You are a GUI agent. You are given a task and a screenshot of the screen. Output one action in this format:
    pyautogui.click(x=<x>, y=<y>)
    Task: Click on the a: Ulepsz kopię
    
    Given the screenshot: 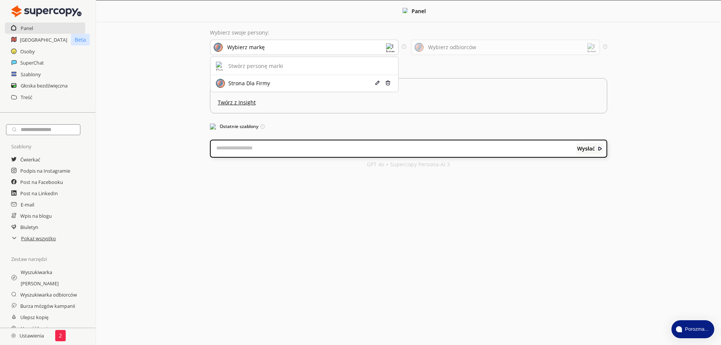 What is the action you would take?
    pyautogui.click(x=34, y=318)
    